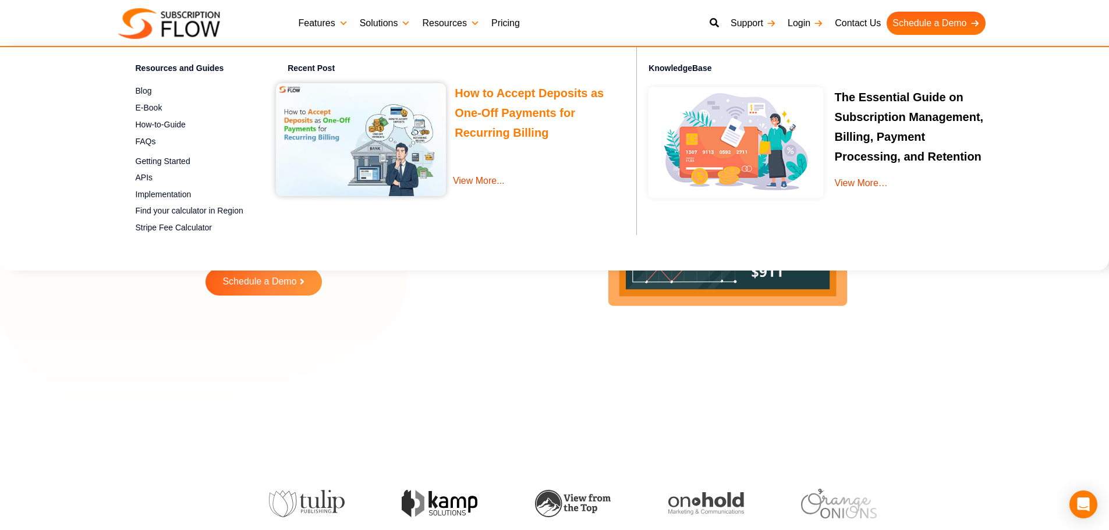  What do you see at coordinates (861, 183) in the screenshot?
I see `a: View More…` at bounding box center [861, 183].